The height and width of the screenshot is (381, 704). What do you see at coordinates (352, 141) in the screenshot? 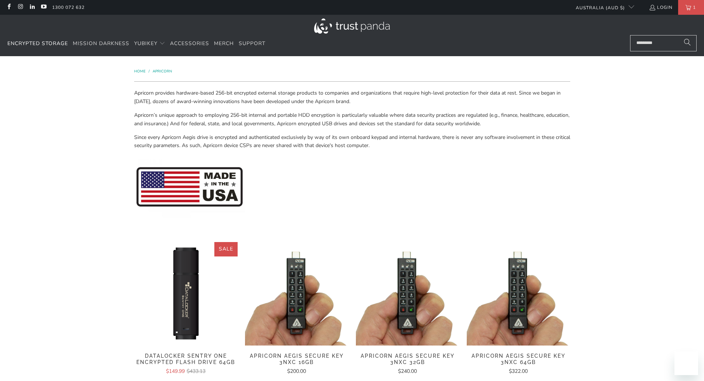
I see `span: Since every Apricorn Aegis drive is encrypted and authenticated exclusively by way of its own onb...` at bounding box center [352, 141].